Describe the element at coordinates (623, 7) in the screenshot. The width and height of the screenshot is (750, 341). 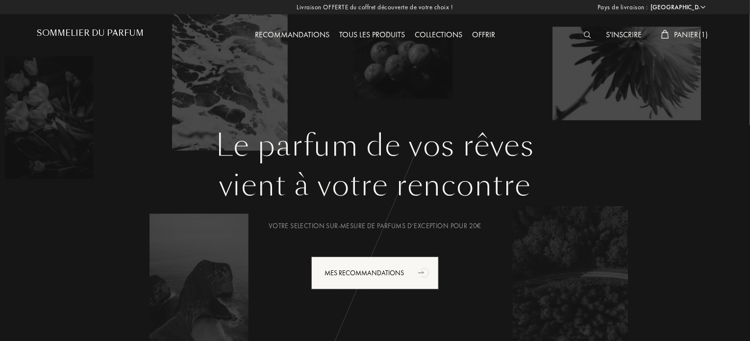
I see `span: Pays de livraison :` at that location.